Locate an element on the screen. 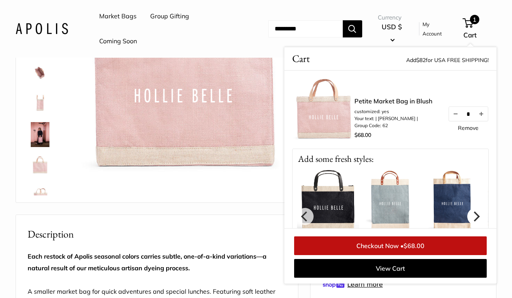 This screenshot has width=512, height=298. img: Apolis is located at coordinates (42, 28).